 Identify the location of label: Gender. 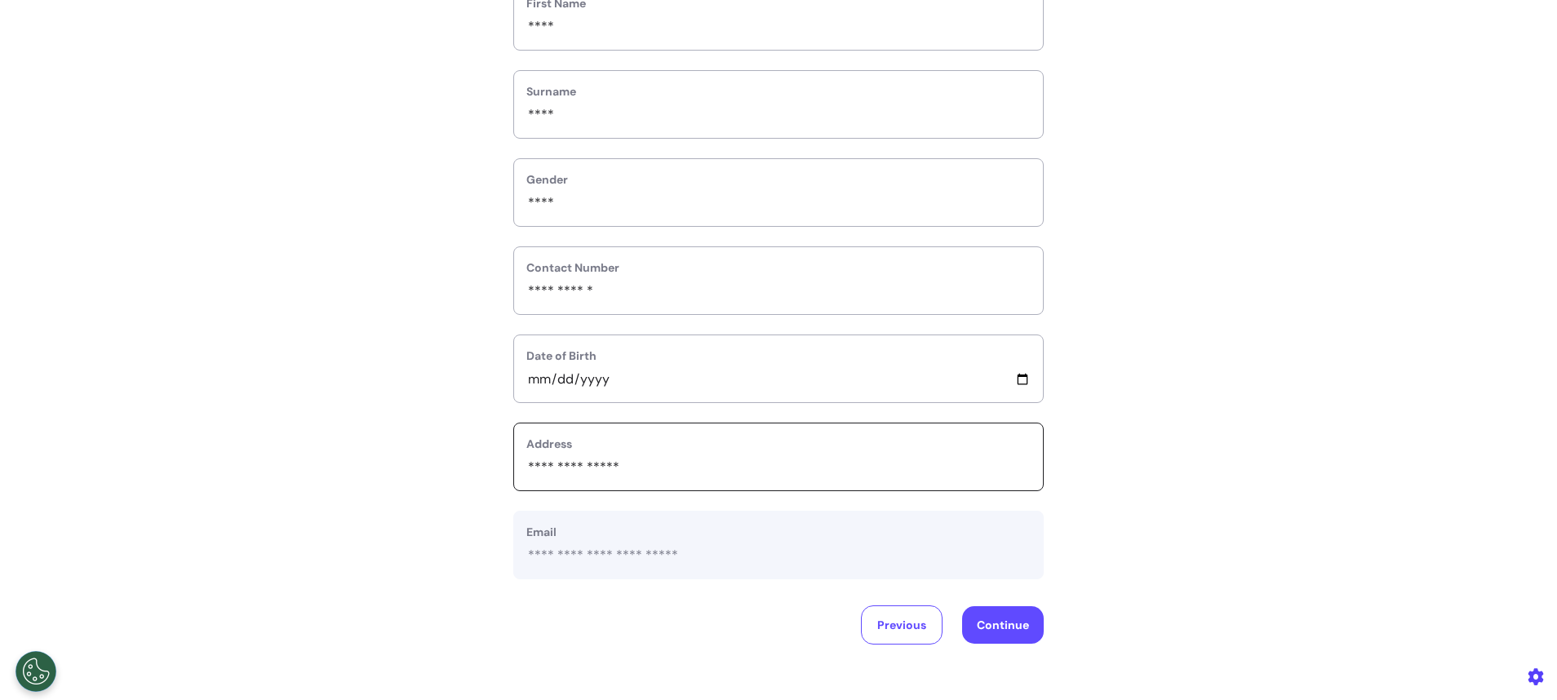
(779, 180).